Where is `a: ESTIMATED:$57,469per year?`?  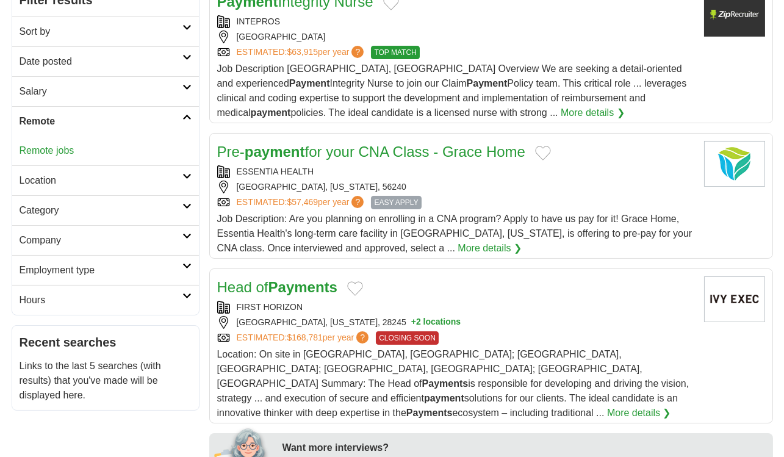
a: ESTIMATED:$57,469per year? is located at coordinates (301, 203).